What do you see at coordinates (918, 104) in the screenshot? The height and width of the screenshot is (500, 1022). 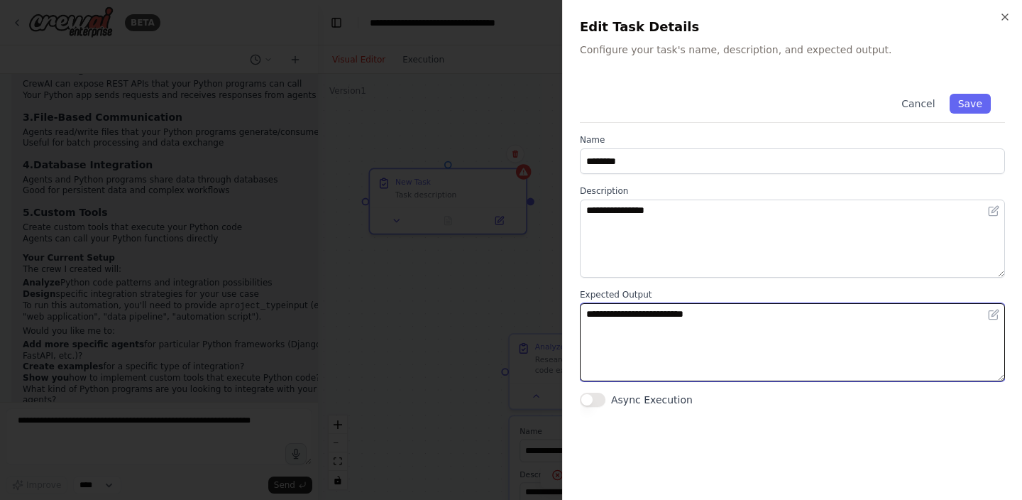 I see `button: Cancel` at bounding box center [918, 104].